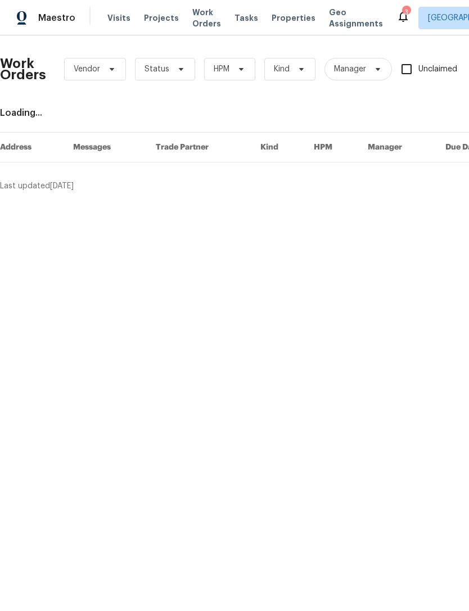  I want to click on span: Maestro, so click(57, 18).